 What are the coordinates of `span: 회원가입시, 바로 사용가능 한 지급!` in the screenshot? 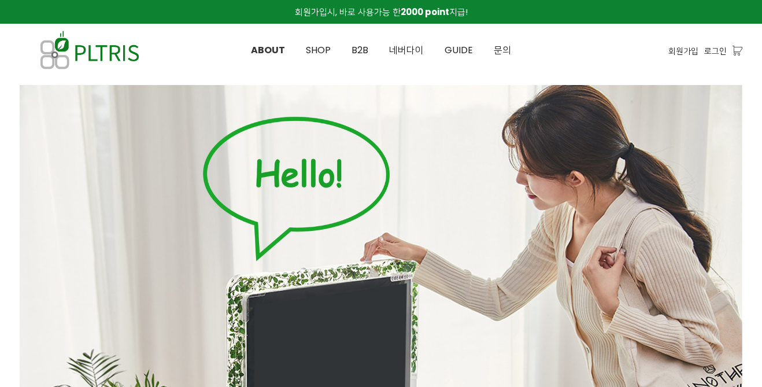 It's located at (381, 12).